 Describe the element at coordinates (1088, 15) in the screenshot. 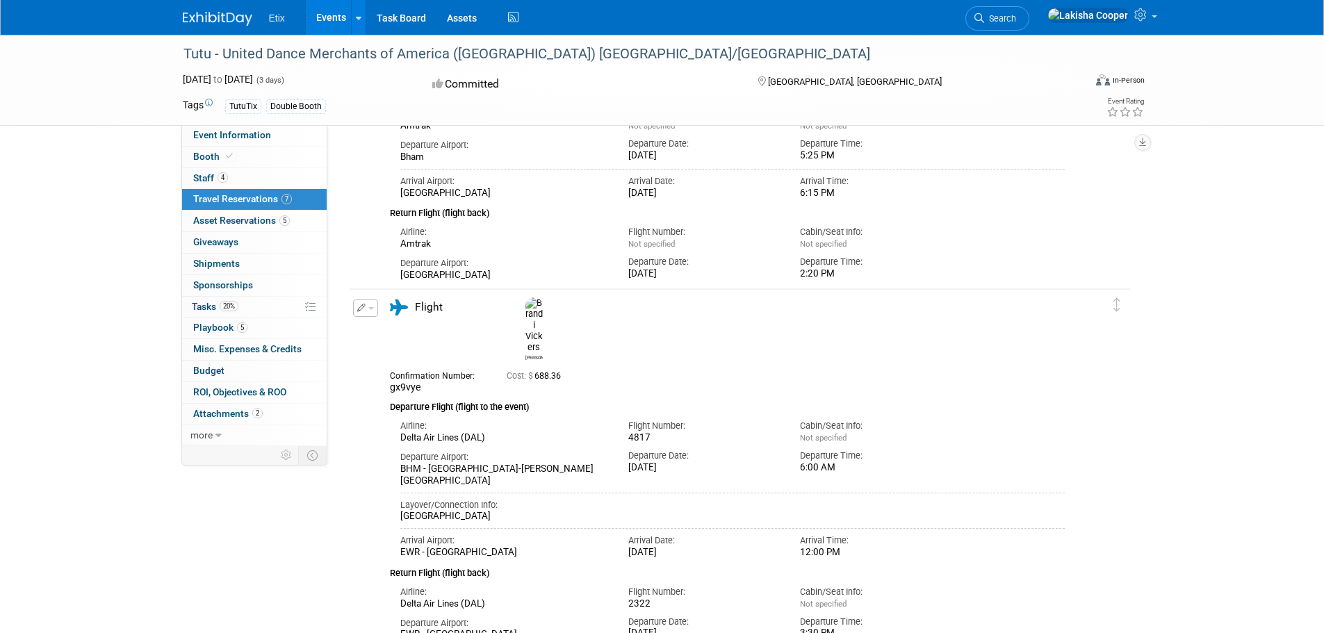

I see `img: Lakisha Cooper` at that location.